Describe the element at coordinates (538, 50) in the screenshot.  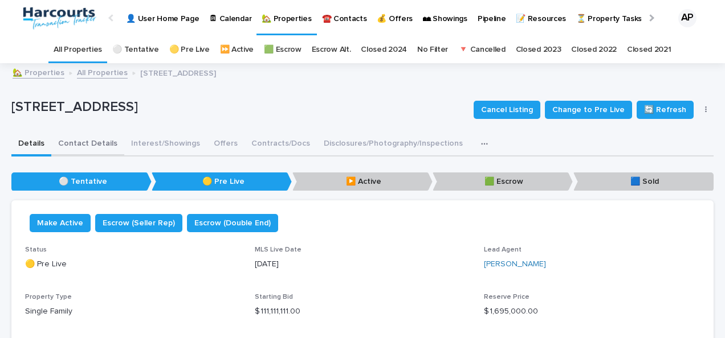
I see `a: Closed 2023` at that location.